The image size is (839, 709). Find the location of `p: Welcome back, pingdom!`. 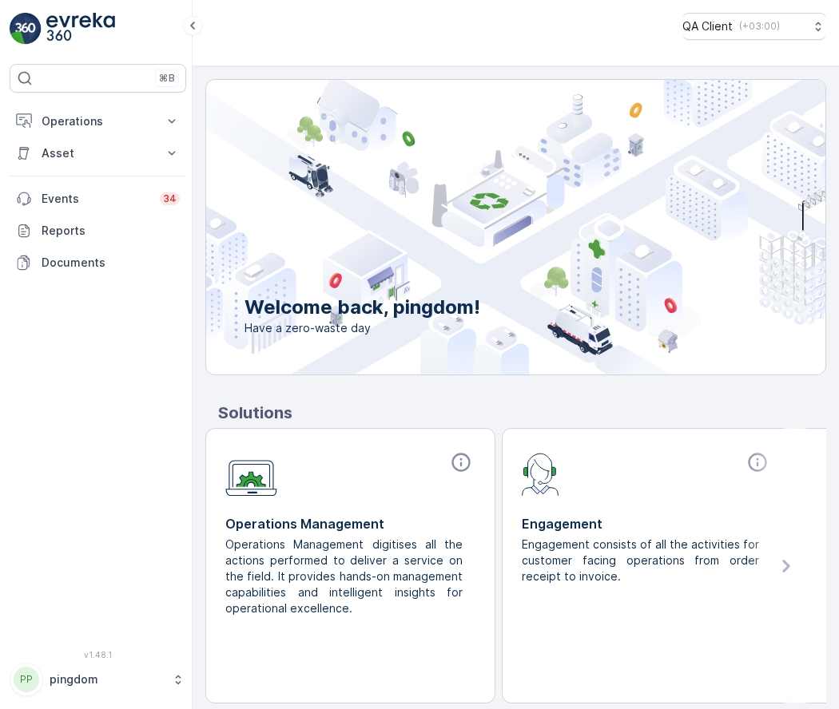

p: Welcome back, pingdom! is located at coordinates (362, 308).